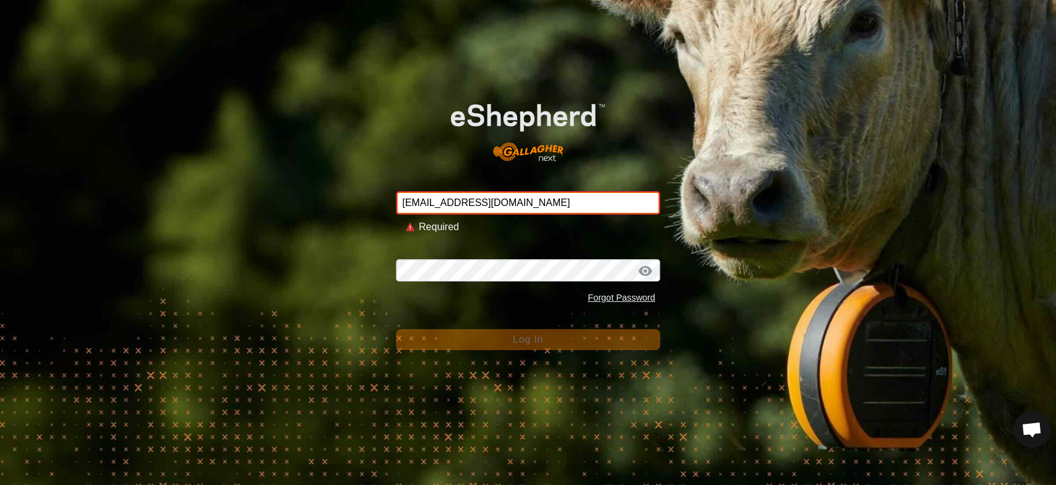  I want to click on img: E-shepherd Logo, so click(528, 126).